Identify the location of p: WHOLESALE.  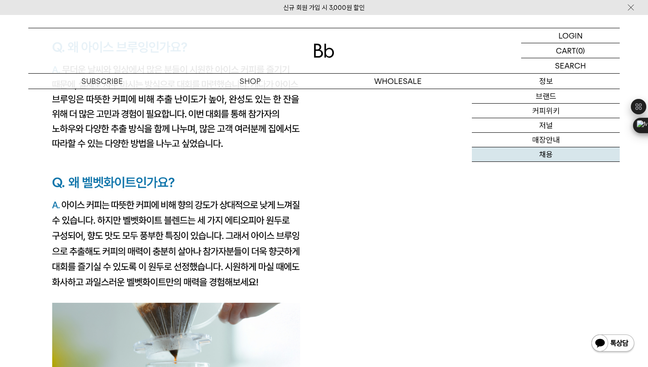
(398, 81).